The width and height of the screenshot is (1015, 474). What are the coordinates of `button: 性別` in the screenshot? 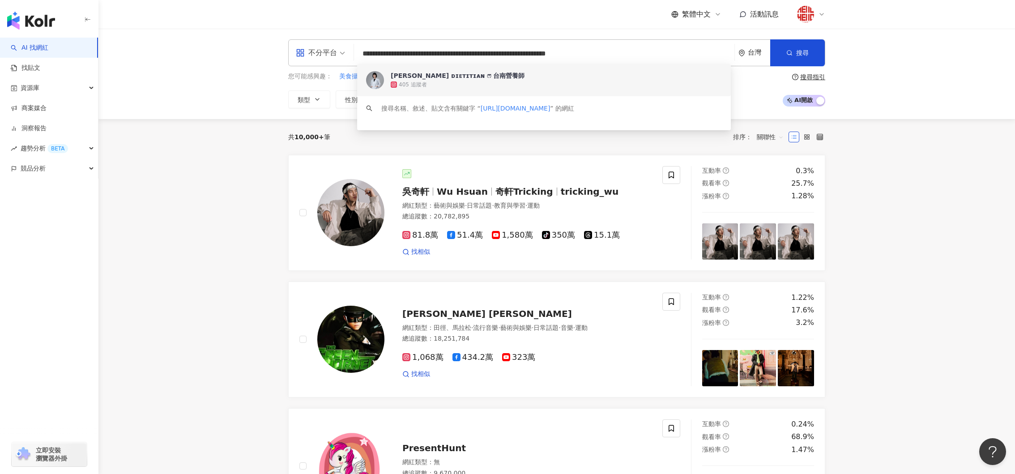 It's located at (357, 99).